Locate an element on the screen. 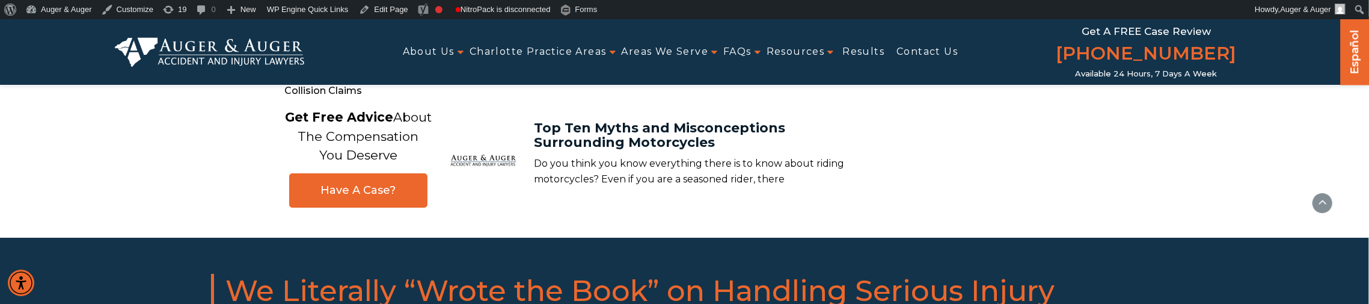 Image resolution: width=1369 pixels, height=304 pixels. button: scroll to up is located at coordinates (1322, 203).